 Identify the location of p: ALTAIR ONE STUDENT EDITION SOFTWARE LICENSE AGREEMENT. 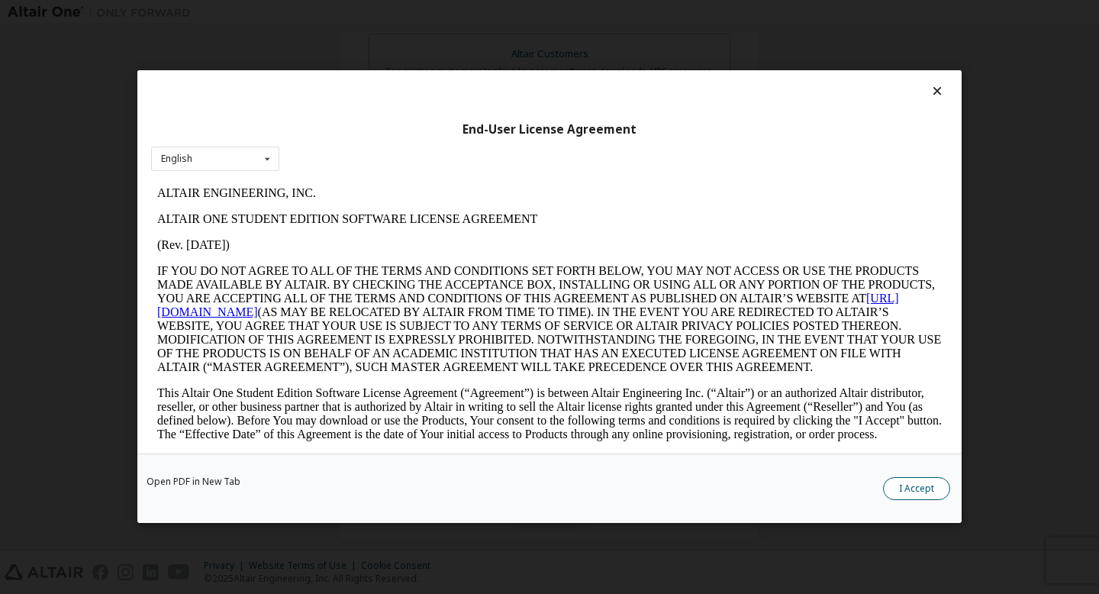
(399, 39).